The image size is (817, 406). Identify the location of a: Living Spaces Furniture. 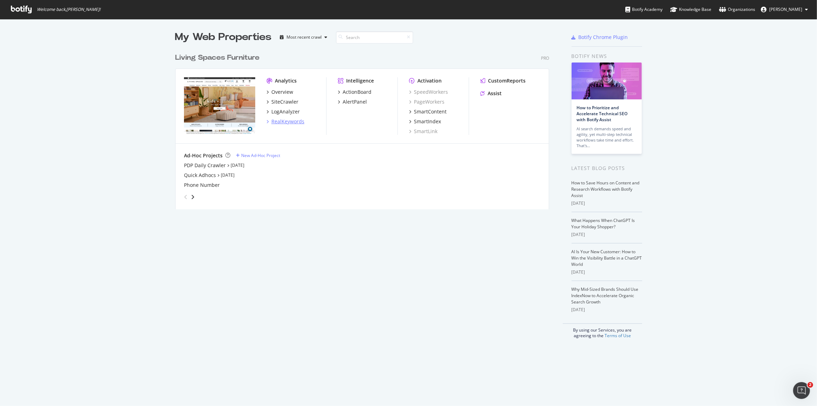
(219, 58).